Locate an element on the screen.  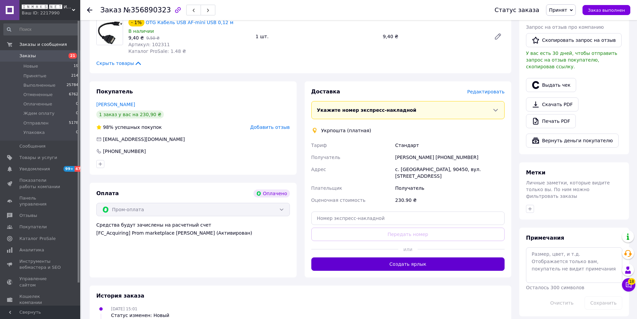
button: Скопировать запрос на отзыв is located at coordinates (574, 40).